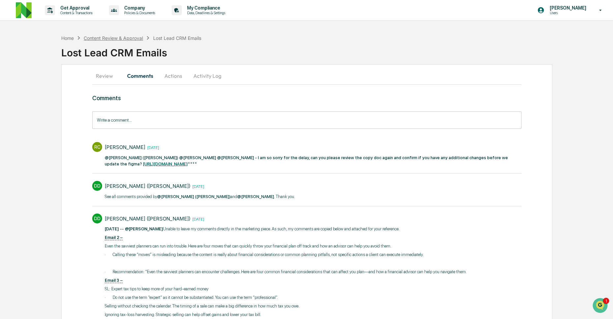 This screenshot has height=319, width=613. I want to click on button: Activity Log, so click(207, 76).